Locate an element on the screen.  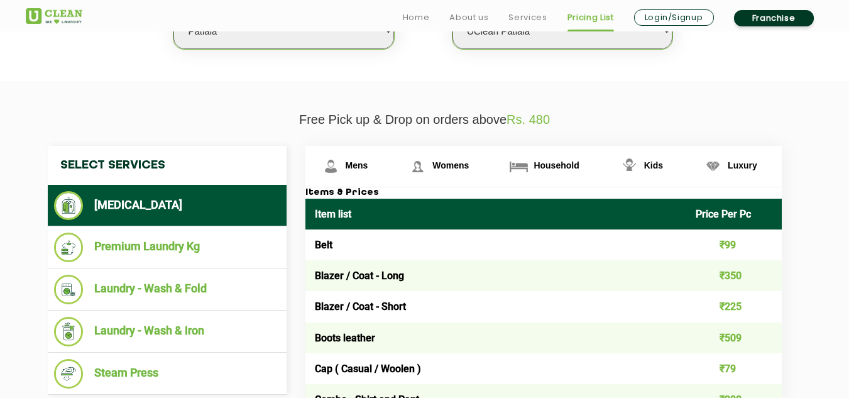
img: Mens is located at coordinates (330, 166).